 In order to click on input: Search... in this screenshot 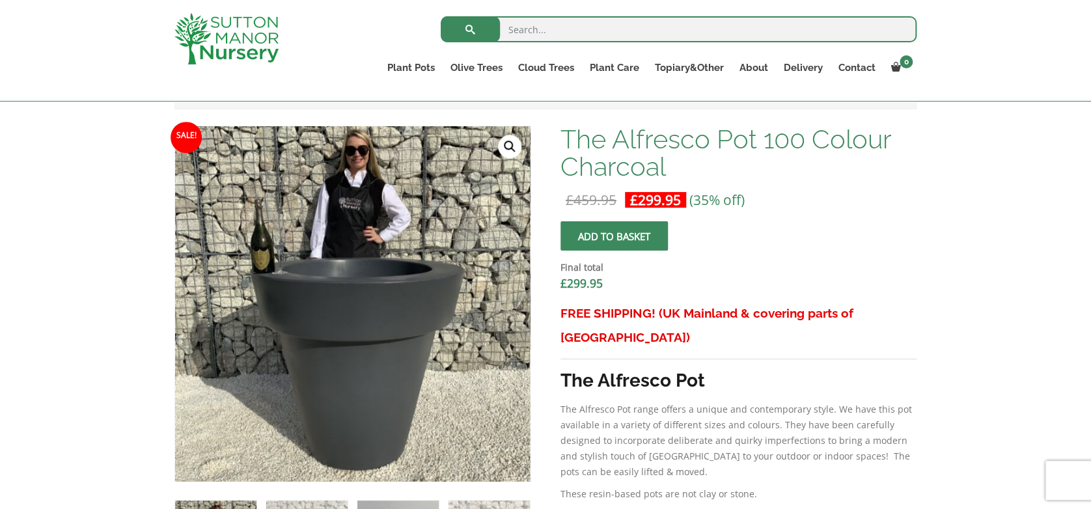, I will do `click(678, 29)`.